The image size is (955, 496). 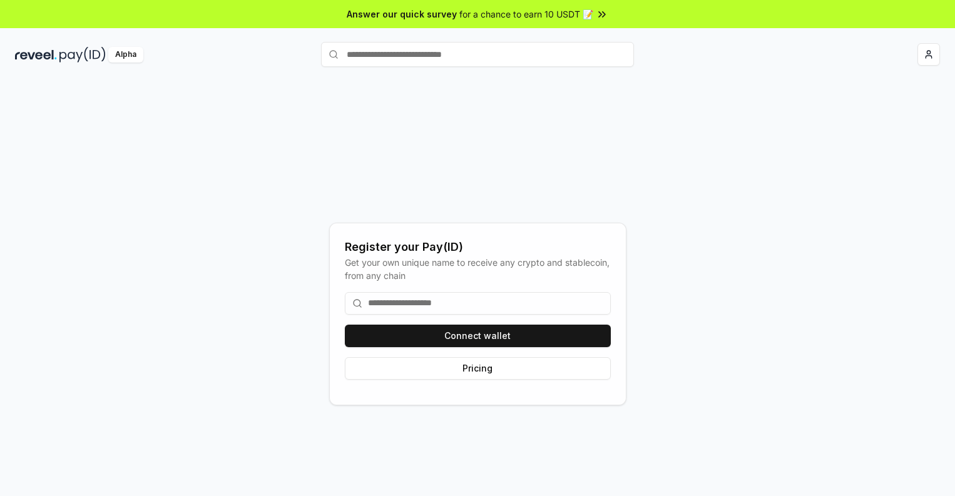 I want to click on span: Answer our quick survey, so click(x=402, y=14).